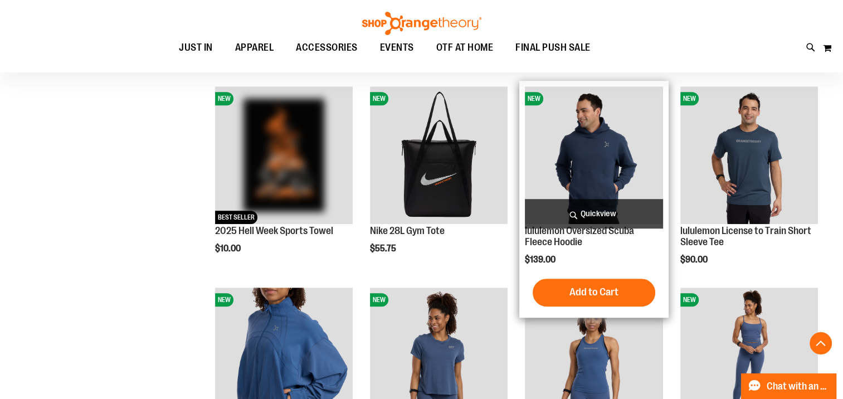  What do you see at coordinates (541, 260) in the screenshot?
I see `span: $139.00` at bounding box center [541, 260].